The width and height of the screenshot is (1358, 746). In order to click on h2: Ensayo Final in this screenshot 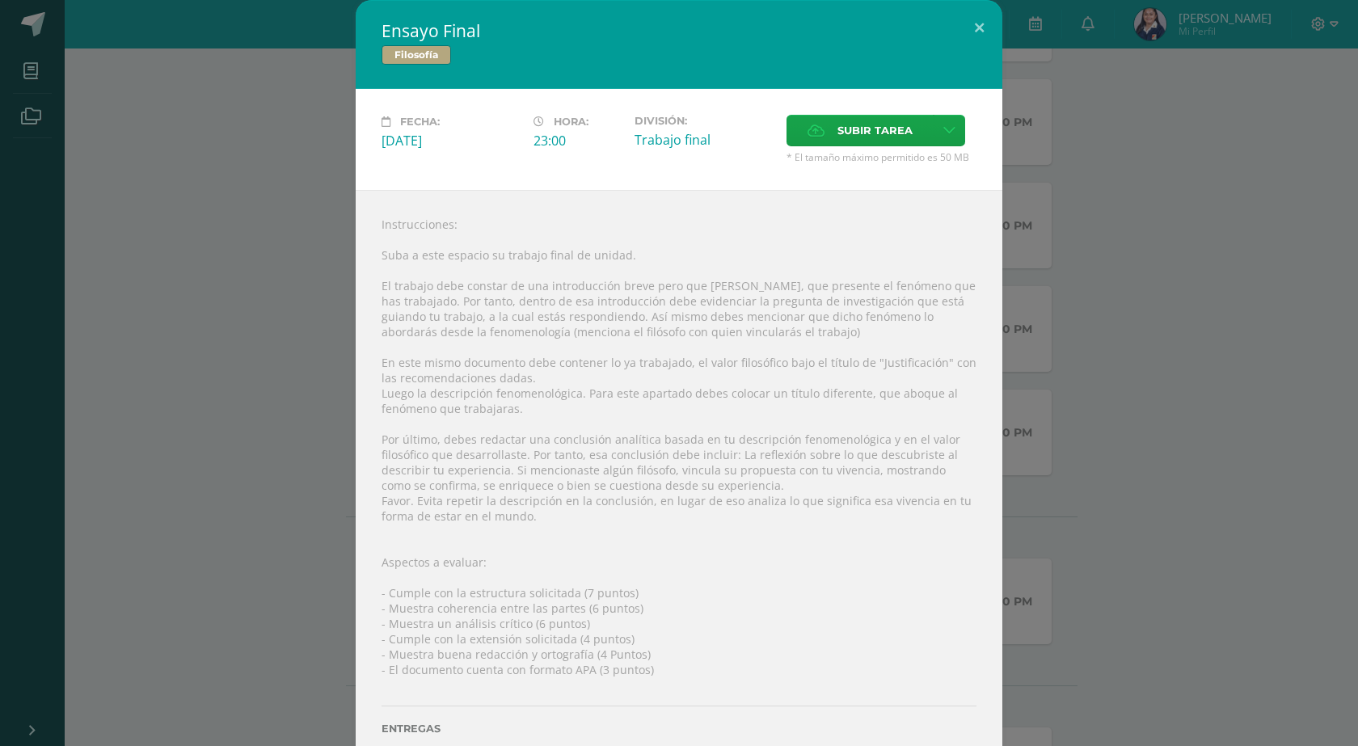, I will do `click(679, 31)`.